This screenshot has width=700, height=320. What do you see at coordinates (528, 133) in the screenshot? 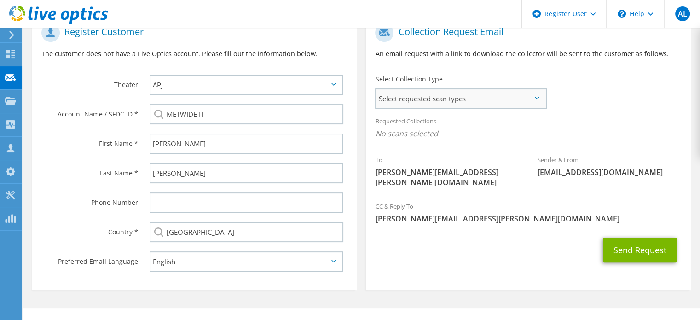
I see `span: No scans selected` at bounding box center [528, 133].